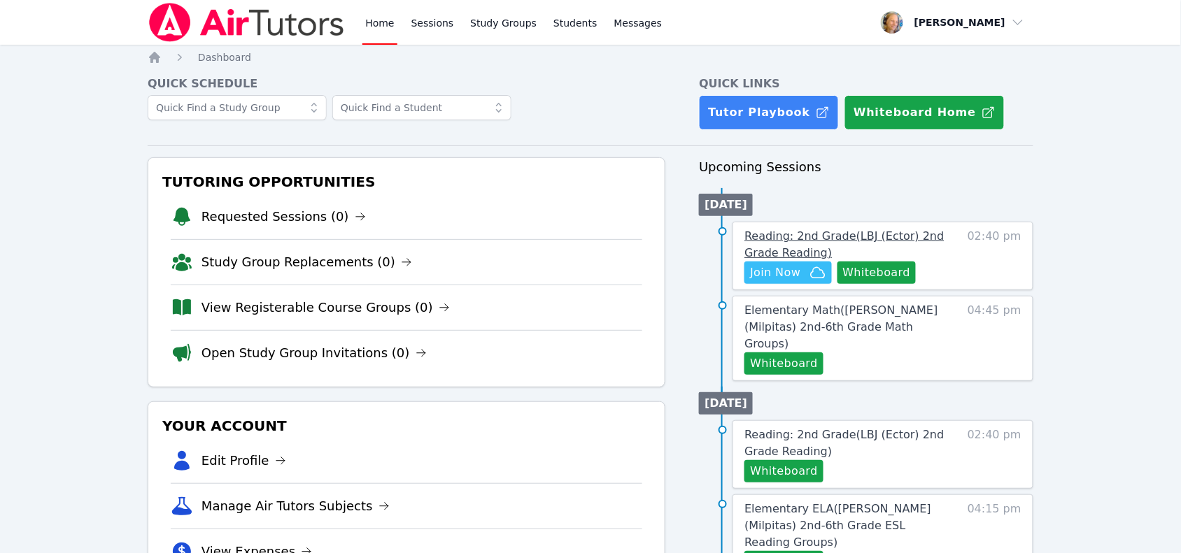 The width and height of the screenshot is (1181, 553). I want to click on nav: Breadcrumb, so click(590, 57).